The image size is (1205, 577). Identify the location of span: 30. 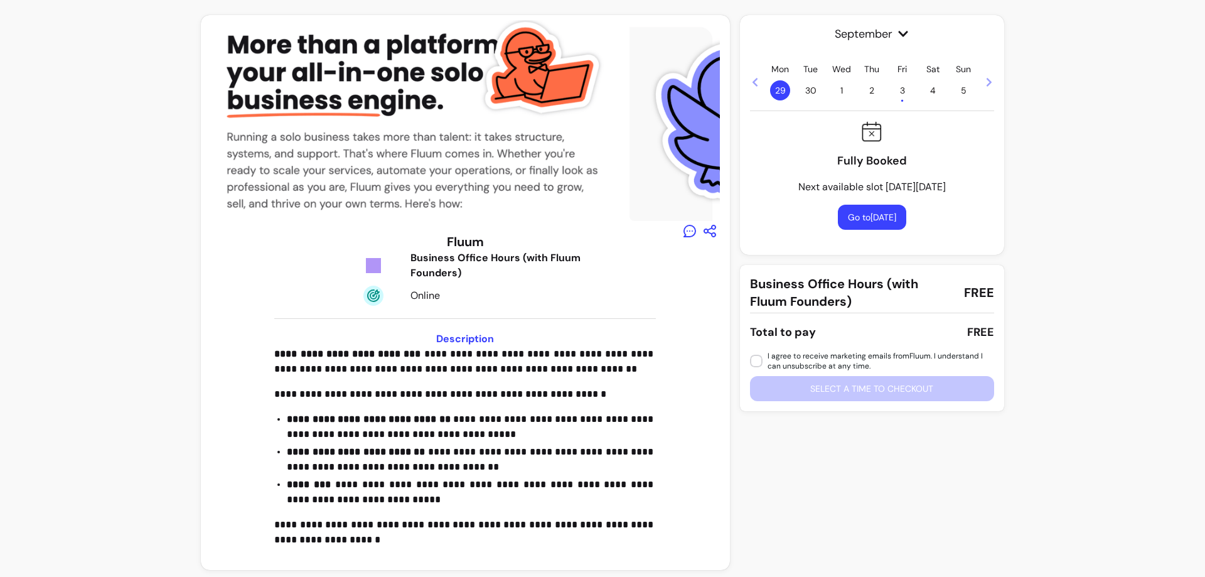
(811, 90).